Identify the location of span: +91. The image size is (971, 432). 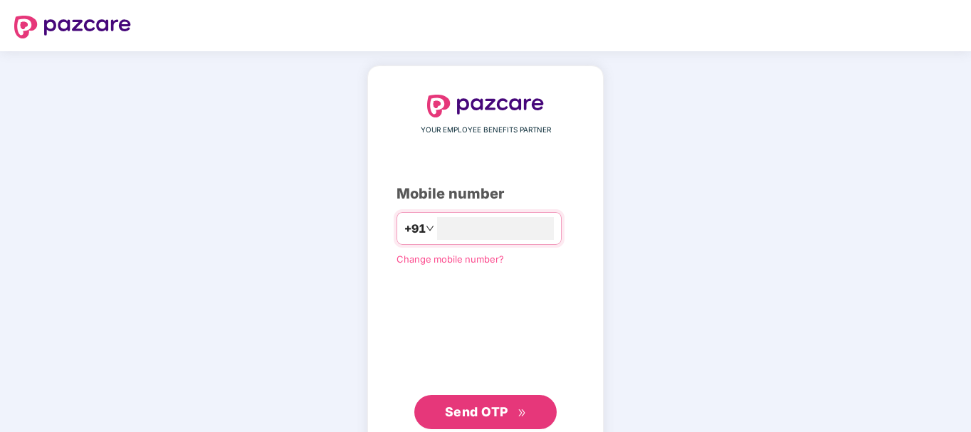
(415, 228).